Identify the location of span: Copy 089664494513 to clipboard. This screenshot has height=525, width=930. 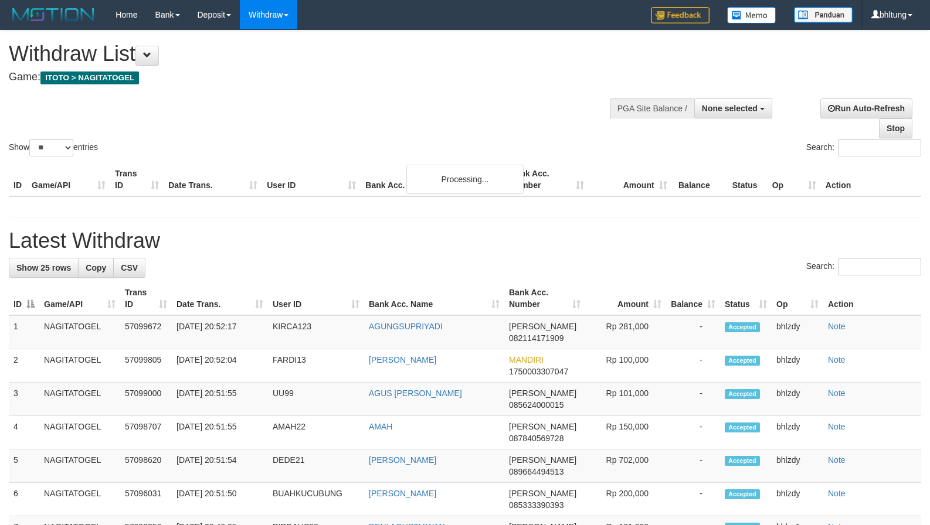
(536, 472).